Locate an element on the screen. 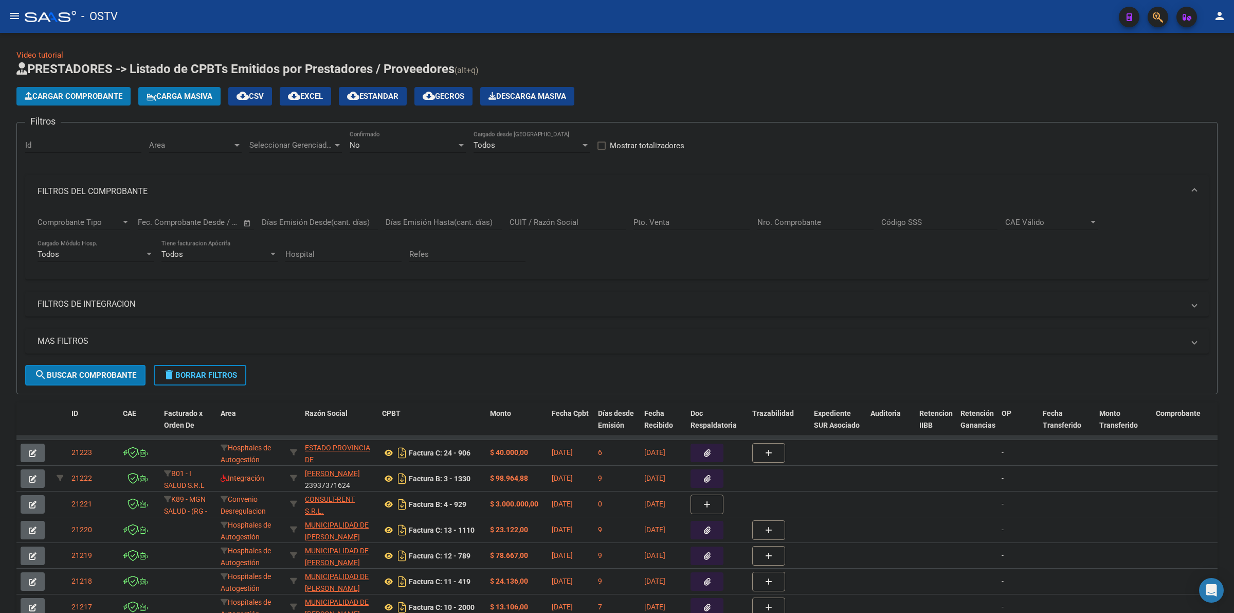 The width and height of the screenshot is (1234, 613). mat-icon: delete is located at coordinates (169, 374).